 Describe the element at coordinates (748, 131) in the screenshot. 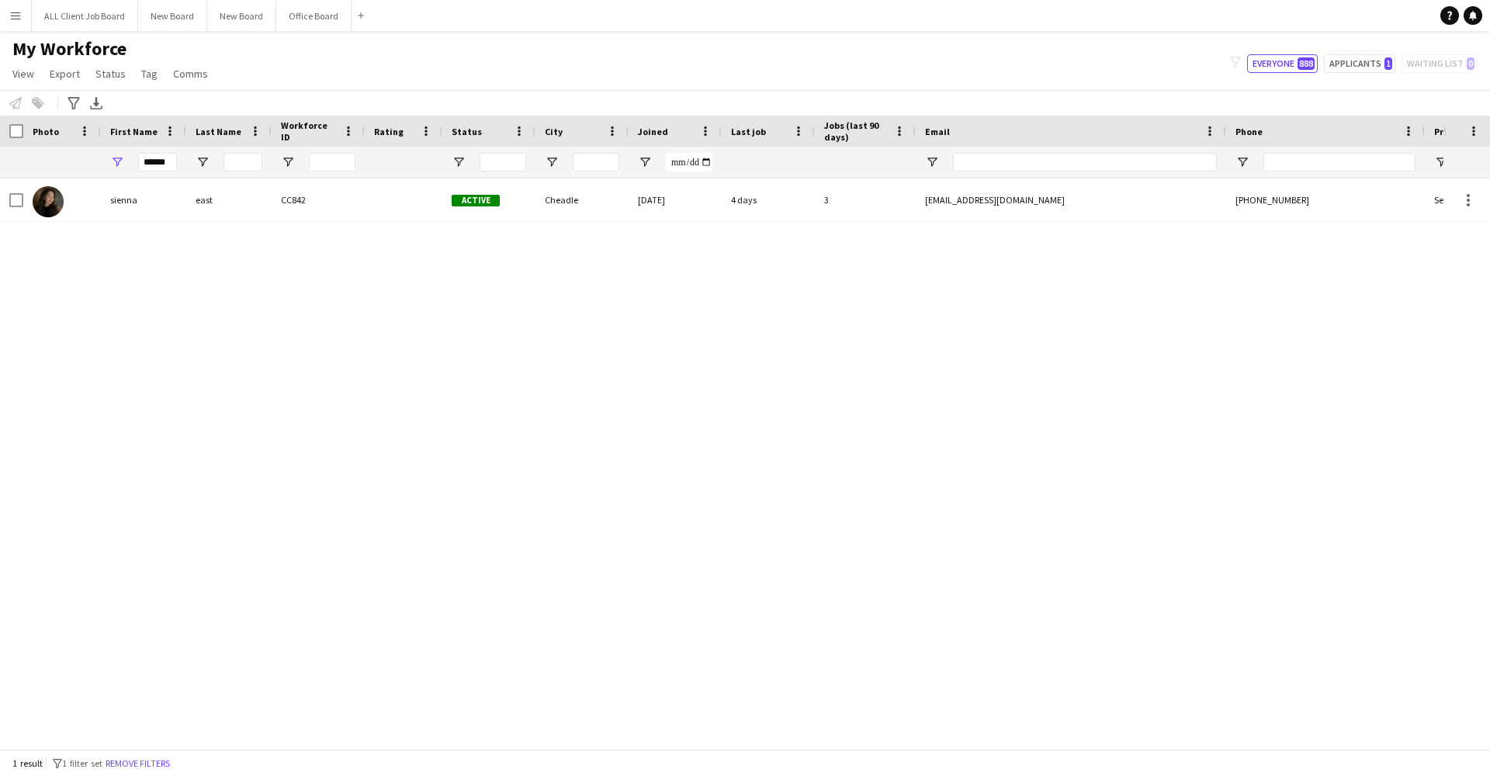

I see `span: Last job` at that location.